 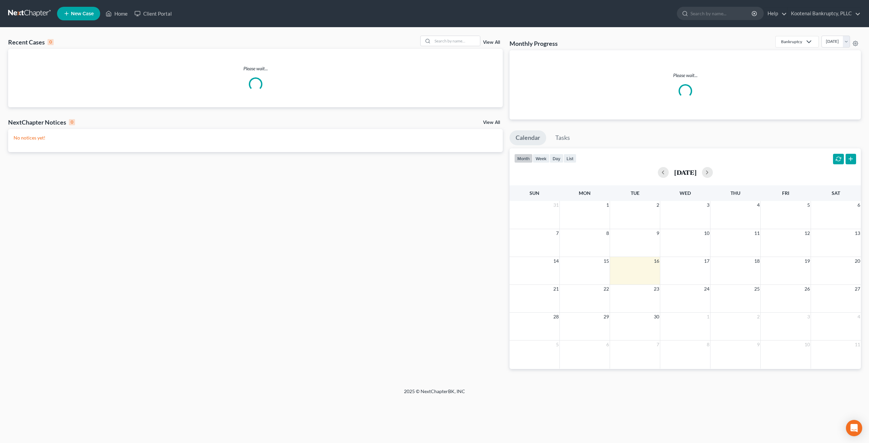 I want to click on p: No notices yet!, so click(x=255, y=138).